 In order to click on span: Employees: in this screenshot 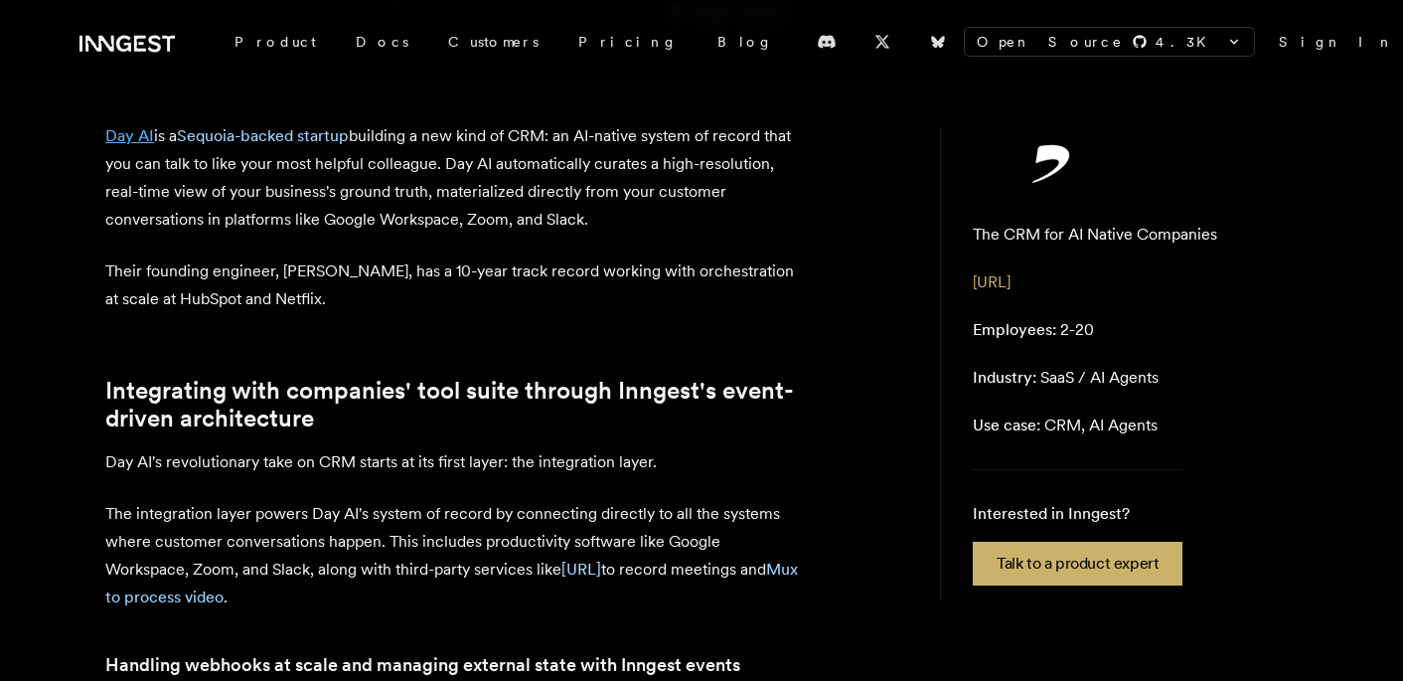, I will do `click(1015, 329)`.